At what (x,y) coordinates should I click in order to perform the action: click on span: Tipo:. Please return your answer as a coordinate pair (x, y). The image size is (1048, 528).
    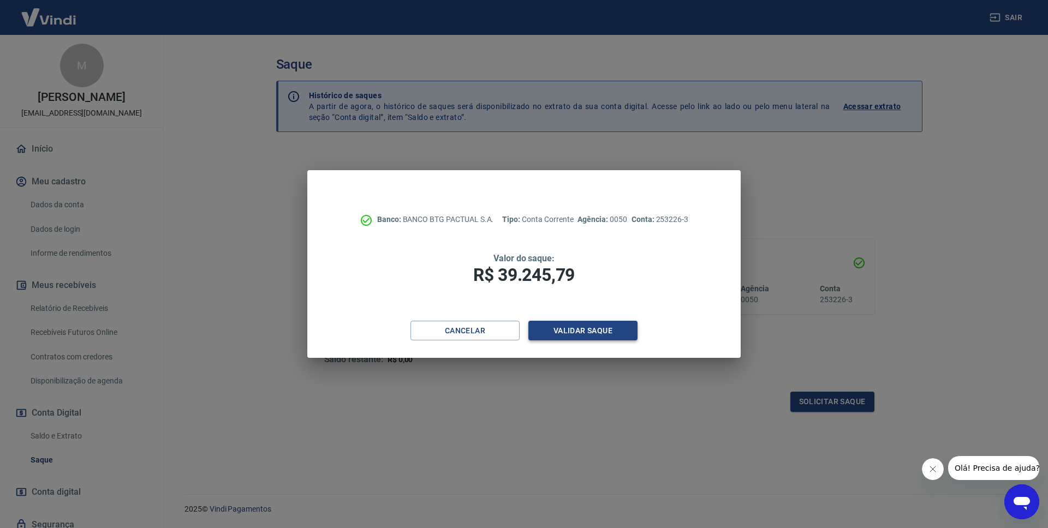
    Looking at the image, I should click on (512, 219).